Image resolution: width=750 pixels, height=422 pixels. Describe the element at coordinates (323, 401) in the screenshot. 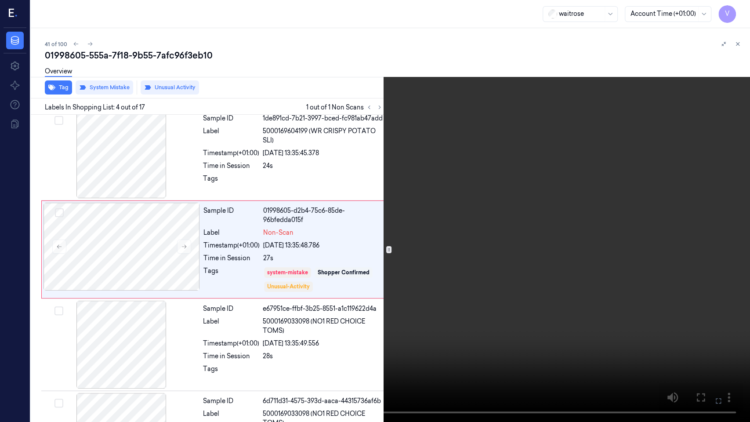

I see `div: 6d711d31-4575-393d-aaca-44315736af6b` at that location.